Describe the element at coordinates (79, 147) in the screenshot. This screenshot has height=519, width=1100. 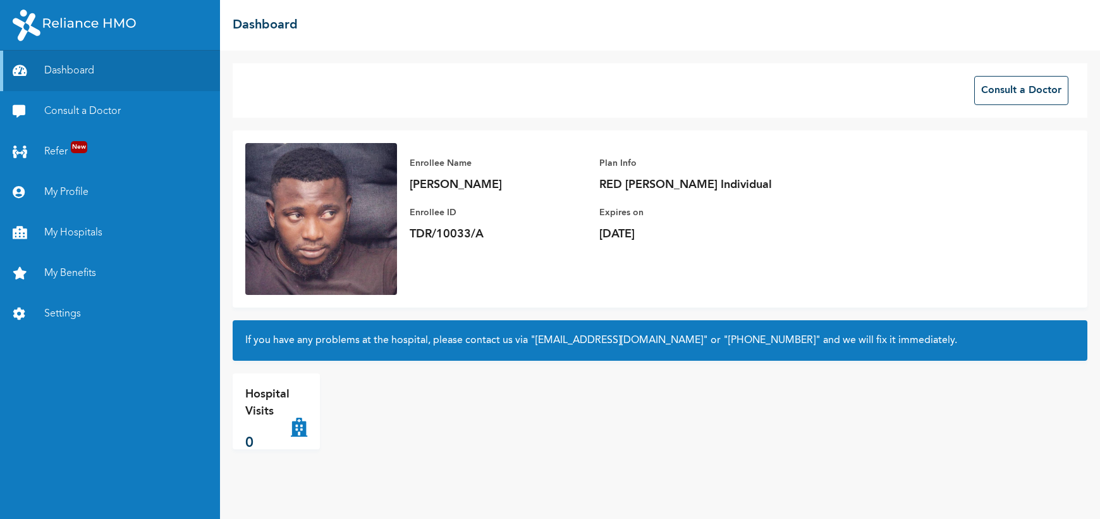
I see `span: New` at that location.